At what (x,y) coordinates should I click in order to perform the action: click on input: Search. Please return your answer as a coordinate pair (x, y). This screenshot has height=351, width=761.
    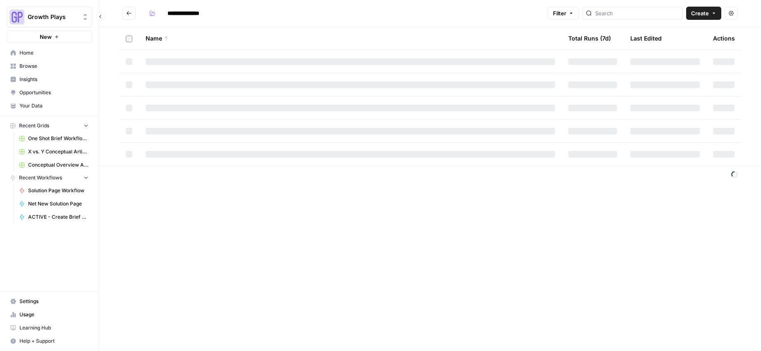
    Looking at the image, I should click on (637, 13).